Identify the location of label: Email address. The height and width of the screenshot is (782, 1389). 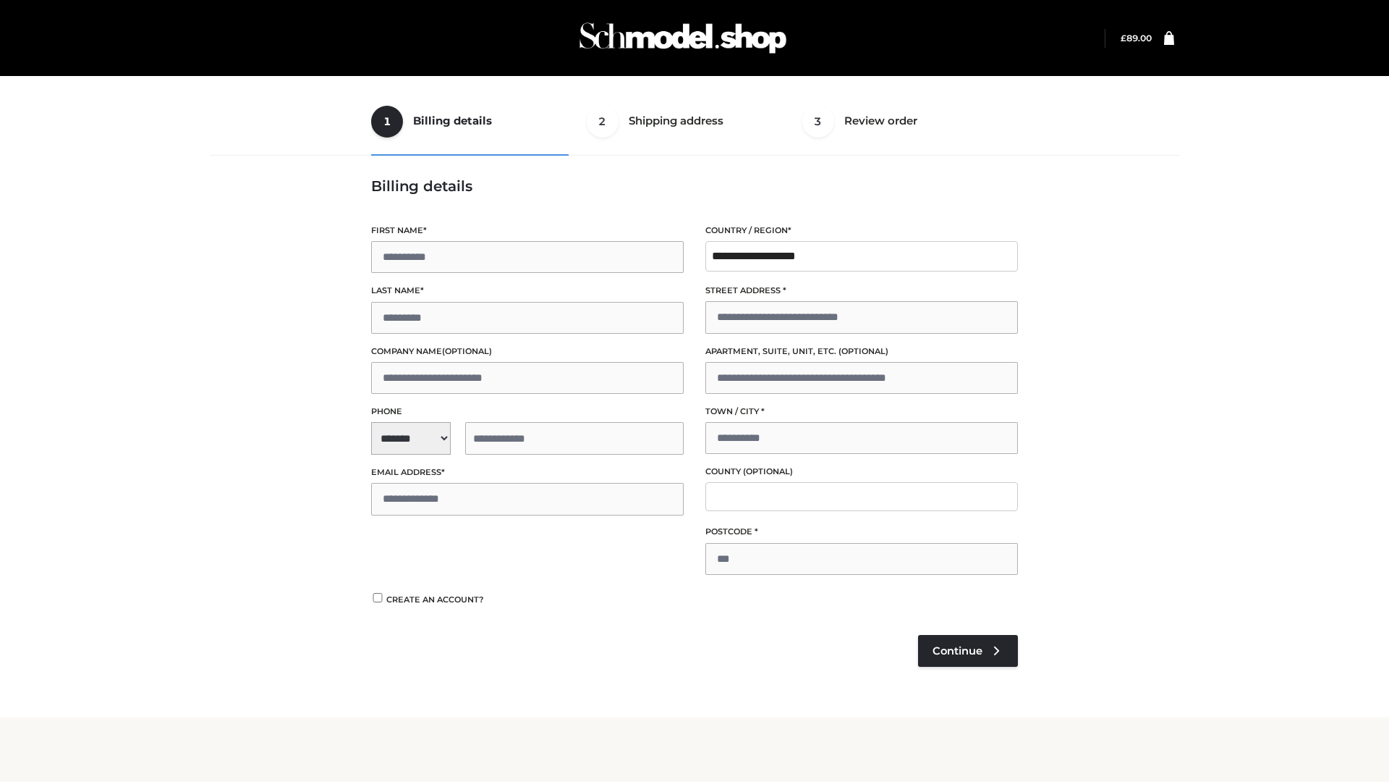
(528, 472).